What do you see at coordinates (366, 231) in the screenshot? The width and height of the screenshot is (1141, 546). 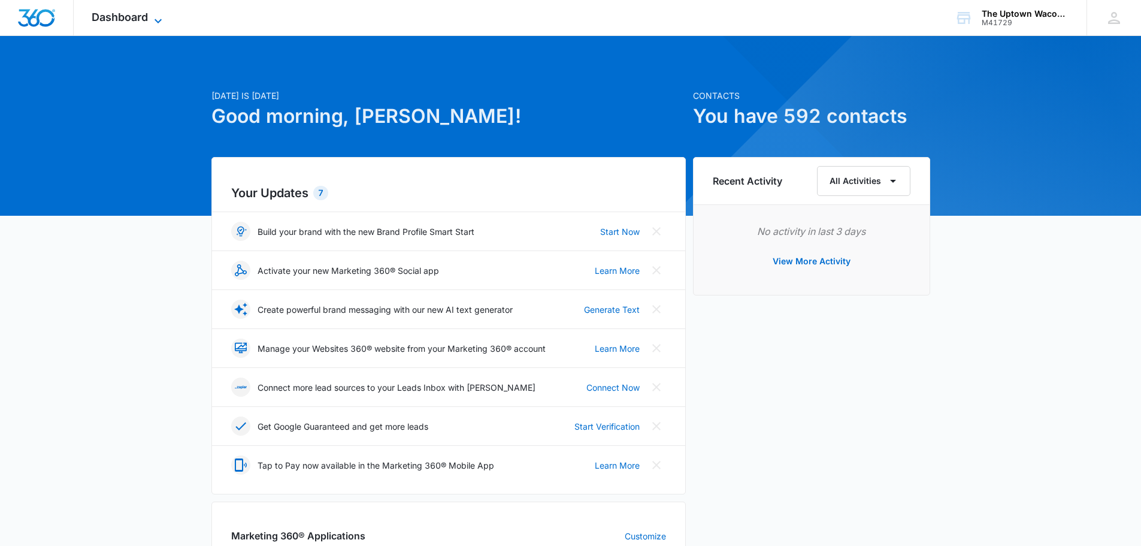 I see `p: Build your brand with the new Brand Profile Smart Start` at bounding box center [366, 231].